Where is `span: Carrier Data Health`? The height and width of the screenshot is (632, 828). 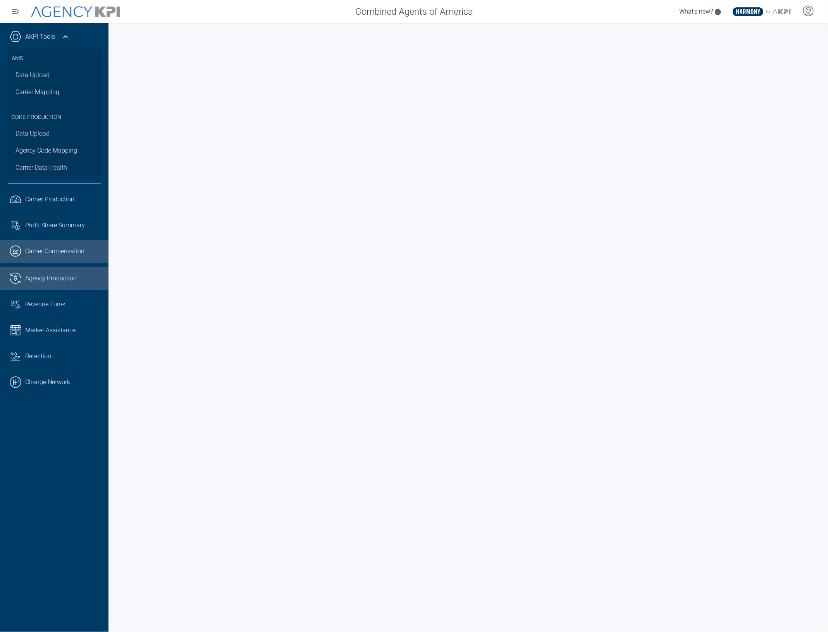 span: Carrier Data Health is located at coordinates (41, 168).